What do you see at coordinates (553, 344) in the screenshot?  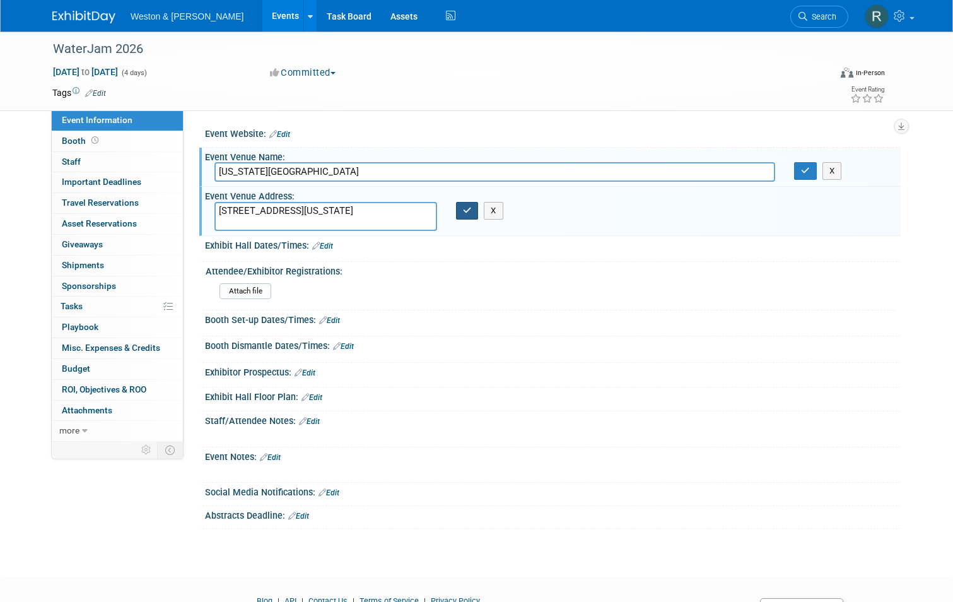 I see `div: Booth Dismantle Dates/Times:` at bounding box center [553, 344].